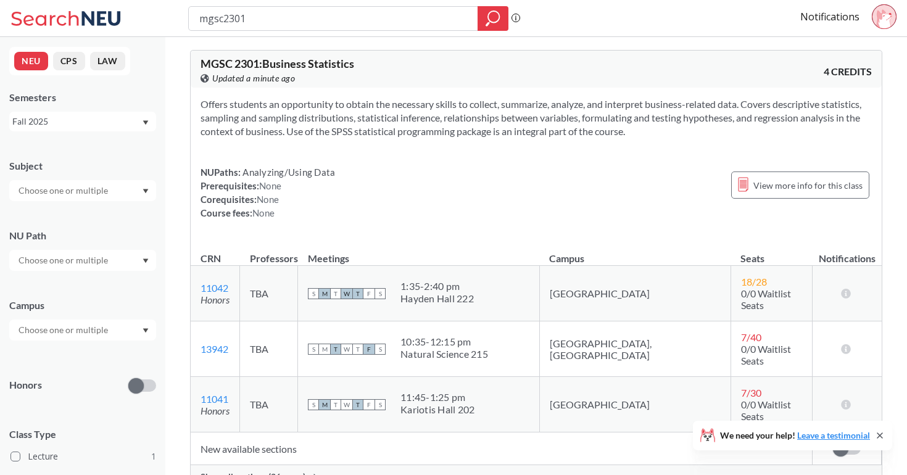 The width and height of the screenshot is (907, 475). Describe the element at coordinates (444, 354) in the screenshot. I see `div: Natural Science 215` at that location.